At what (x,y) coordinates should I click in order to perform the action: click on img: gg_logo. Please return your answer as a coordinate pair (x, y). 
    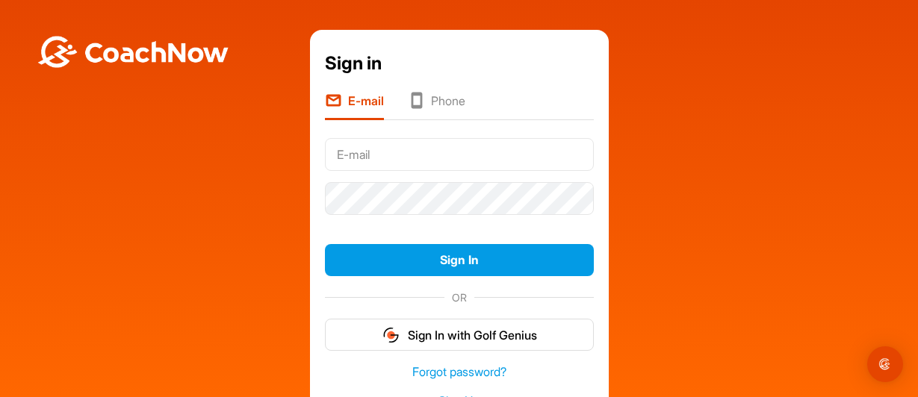
    Looking at the image, I should click on (391, 335).